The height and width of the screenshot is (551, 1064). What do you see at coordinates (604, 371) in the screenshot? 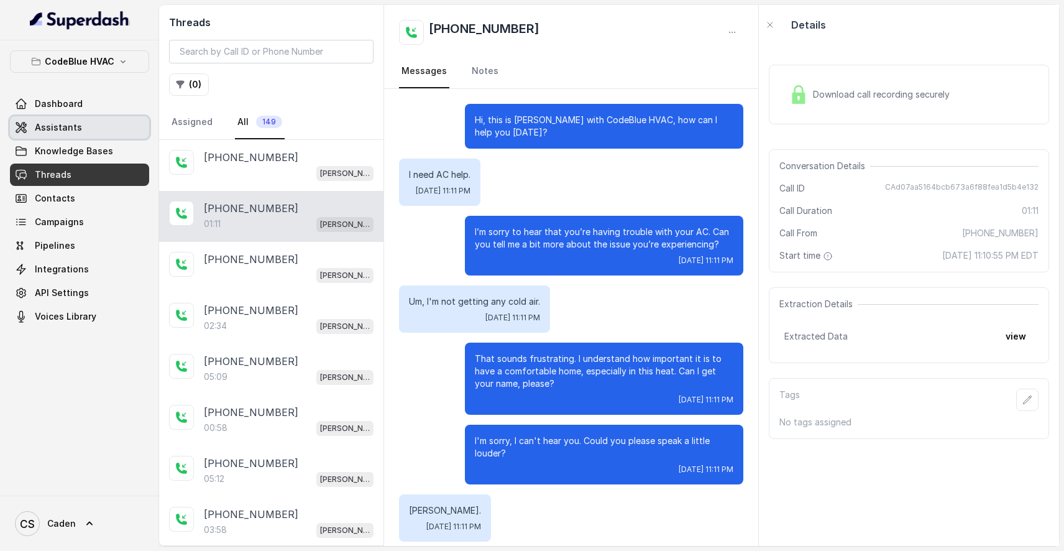
I see `p: That sounds frustrating. I understand how important it is to have a comfortable home, especially ...` at bounding box center [604, 371].